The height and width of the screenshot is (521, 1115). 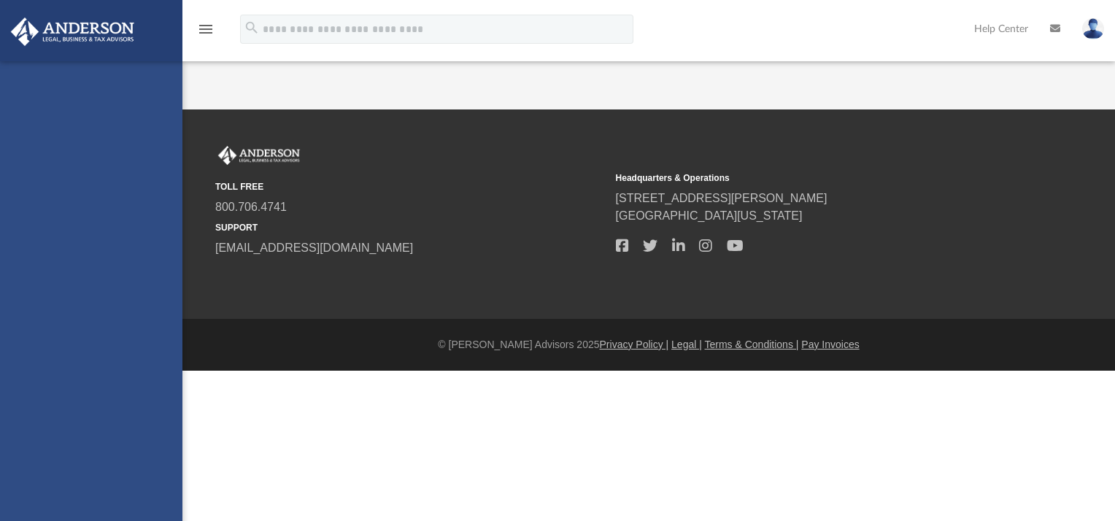 I want to click on small: SUPPORT, so click(x=410, y=228).